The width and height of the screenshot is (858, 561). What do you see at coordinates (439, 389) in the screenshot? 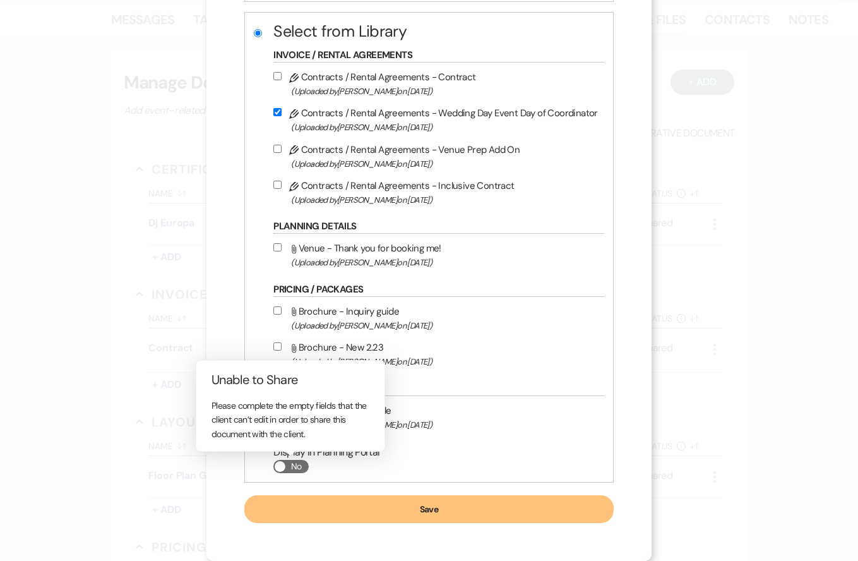
I see `h6: Other` at bounding box center [439, 389].